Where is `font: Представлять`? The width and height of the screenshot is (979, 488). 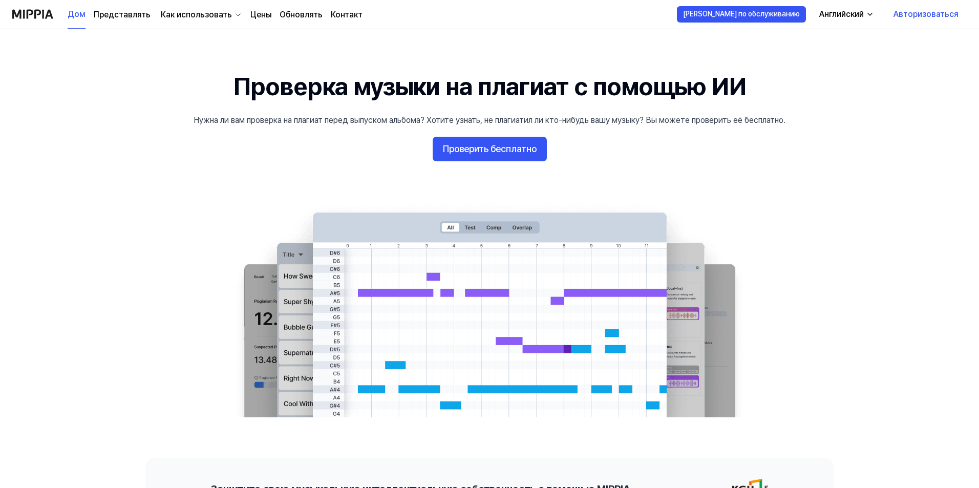
font: Представлять is located at coordinates (122, 14).